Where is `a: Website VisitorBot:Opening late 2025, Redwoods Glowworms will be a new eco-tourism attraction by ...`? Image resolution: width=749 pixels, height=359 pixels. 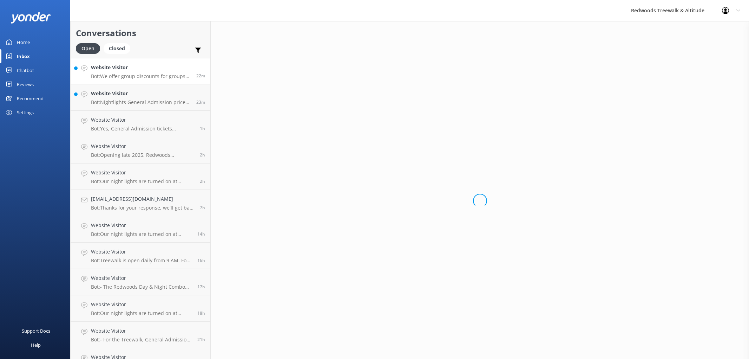
a: Website VisitorBot:Opening late 2025, Redwoods Glowworms will be a new eco-tourism attraction by ... is located at coordinates (140, 150).